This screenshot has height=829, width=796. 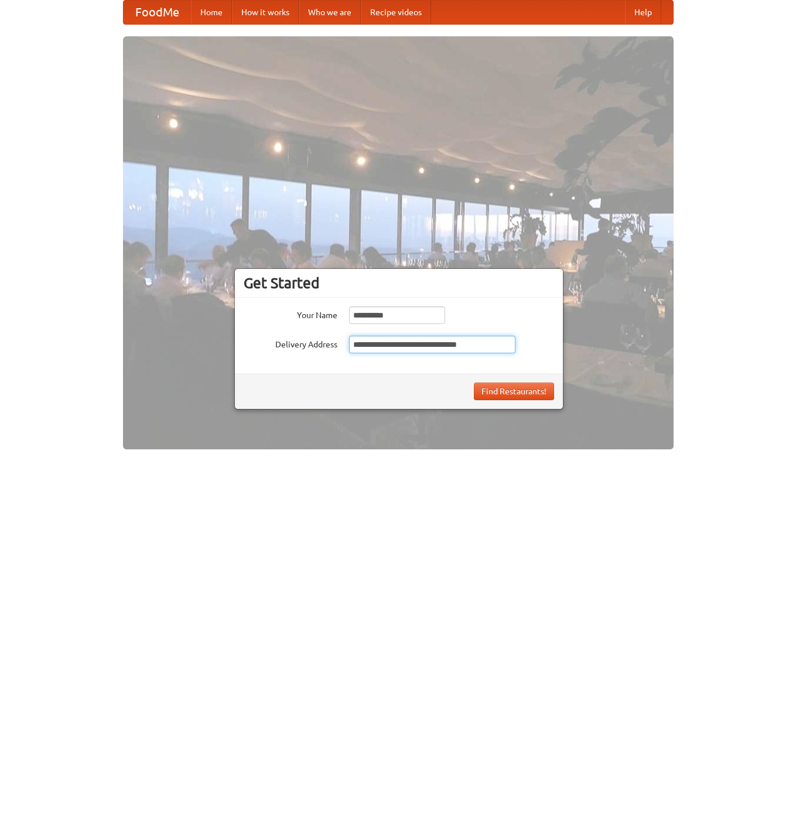 What do you see at coordinates (291, 343) in the screenshot?
I see `label: Delivery Address` at bounding box center [291, 343].